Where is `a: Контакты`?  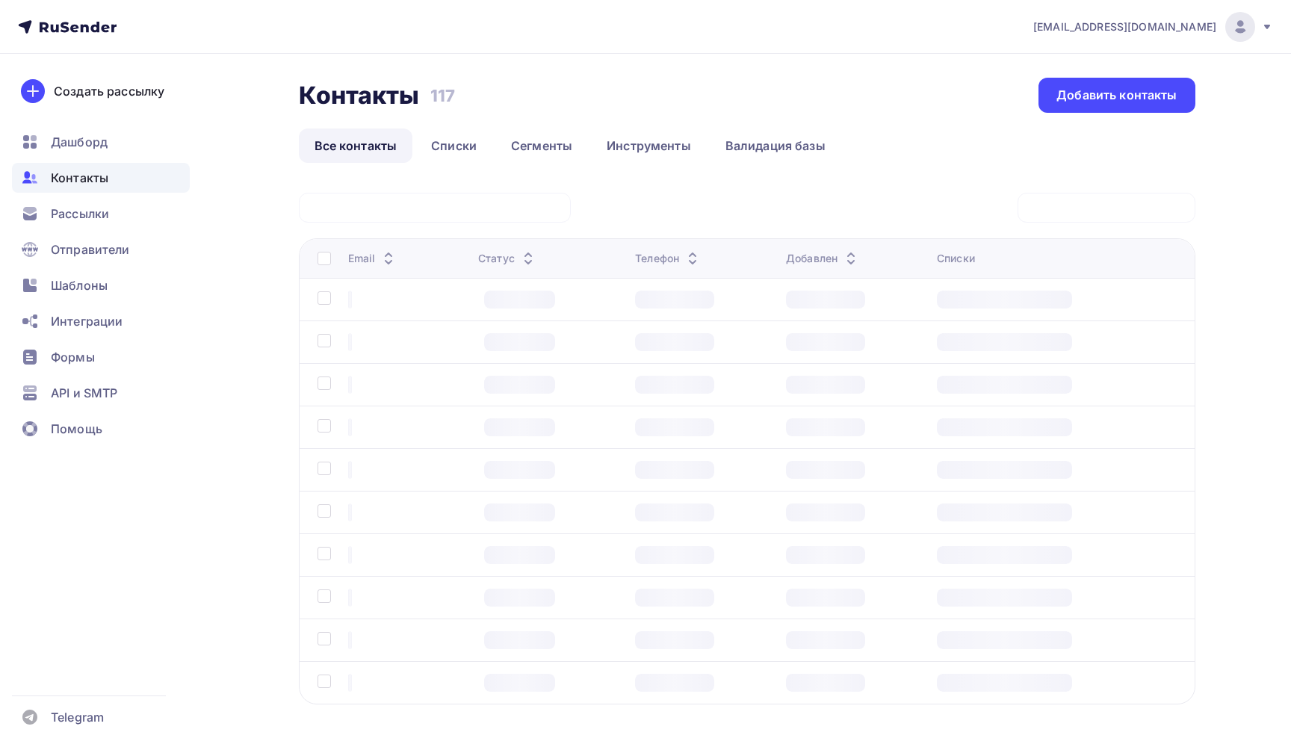
a: Контакты is located at coordinates (101, 178).